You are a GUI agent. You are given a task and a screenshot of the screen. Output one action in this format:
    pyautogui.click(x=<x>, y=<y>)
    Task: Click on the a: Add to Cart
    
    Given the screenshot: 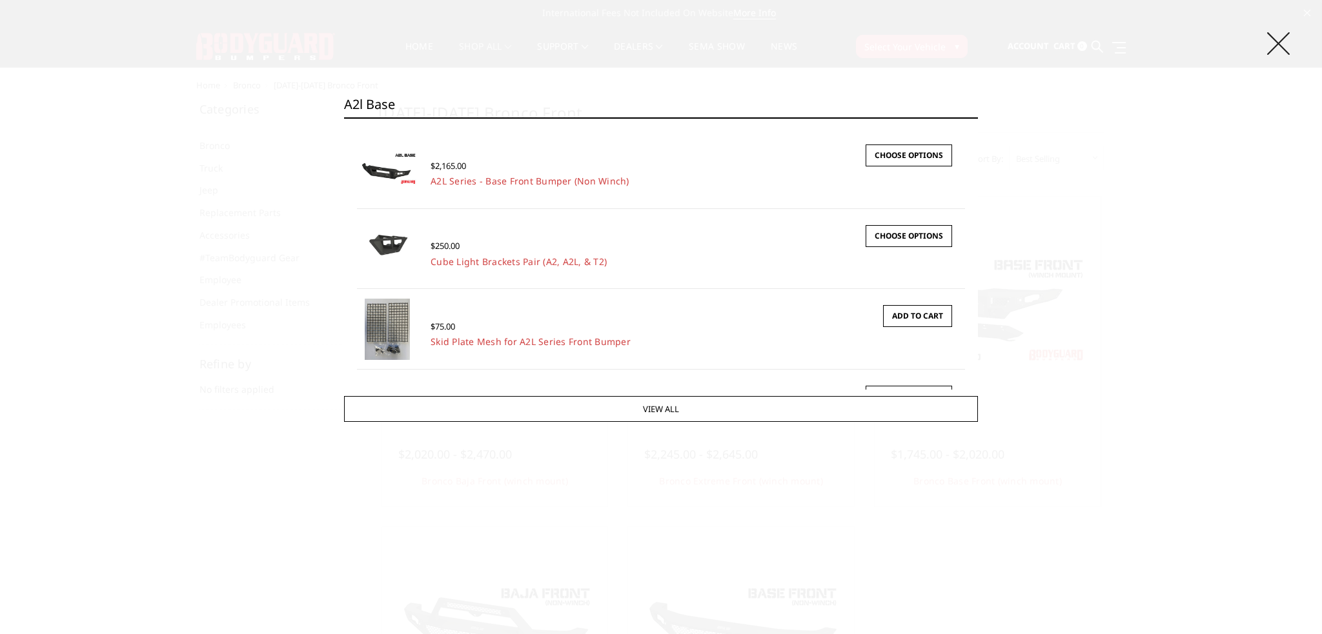 What is the action you would take?
    pyautogui.click(x=917, y=316)
    